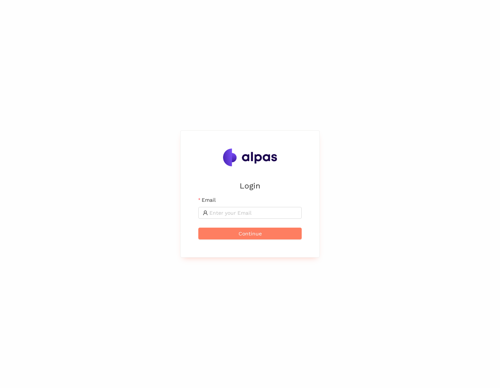 The image size is (500, 388). What do you see at coordinates (253, 213) in the screenshot?
I see `input: Email` at bounding box center [253, 213].